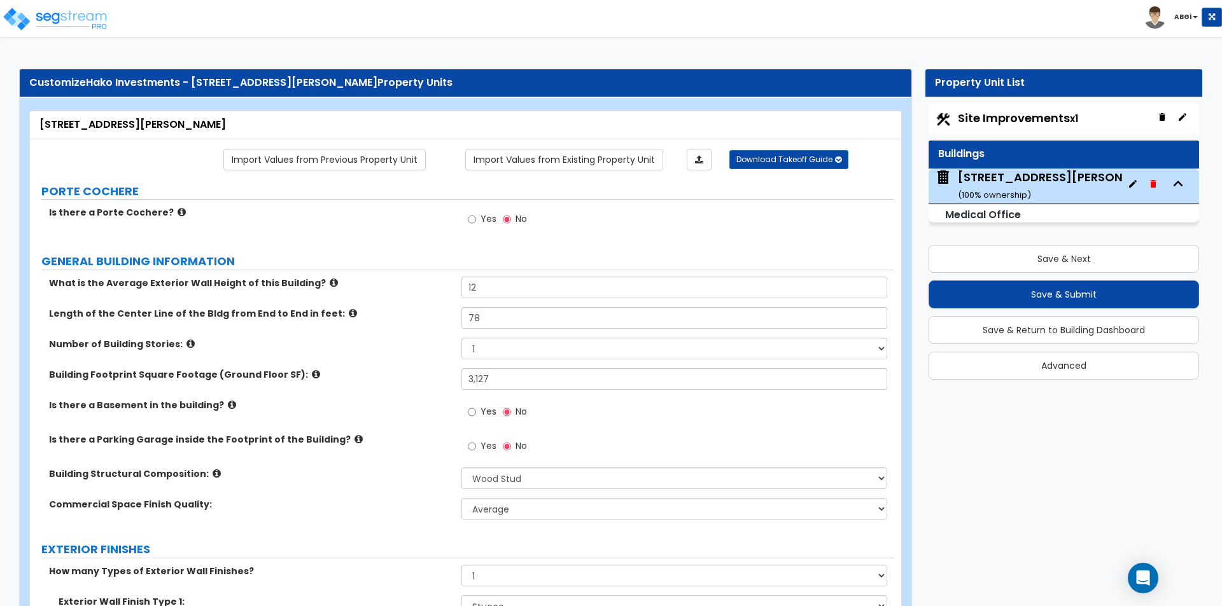  I want to click on label: How many Types of Exterior Wall Finishes?, so click(250, 571).